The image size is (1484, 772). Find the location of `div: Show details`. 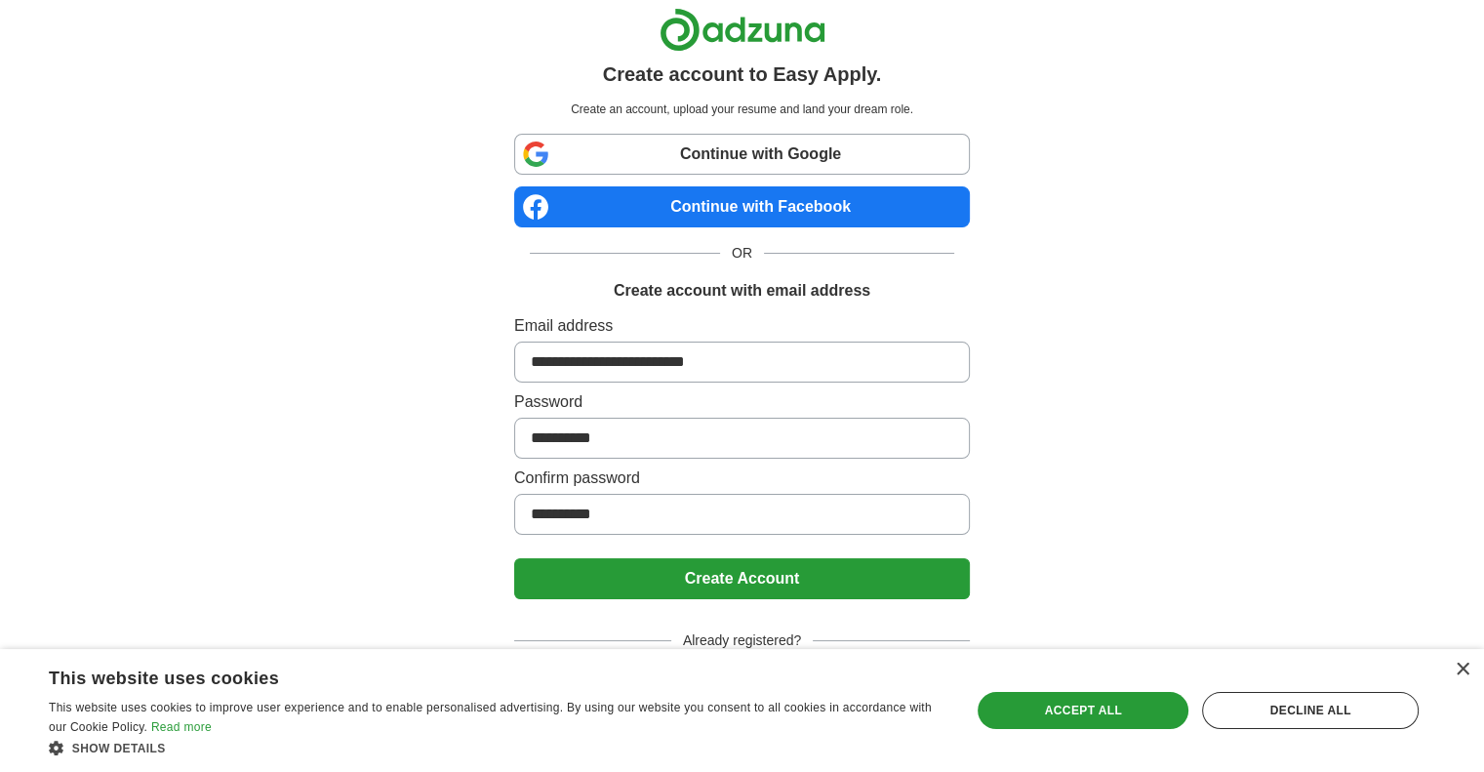

div: Show details is located at coordinates (496, 747).